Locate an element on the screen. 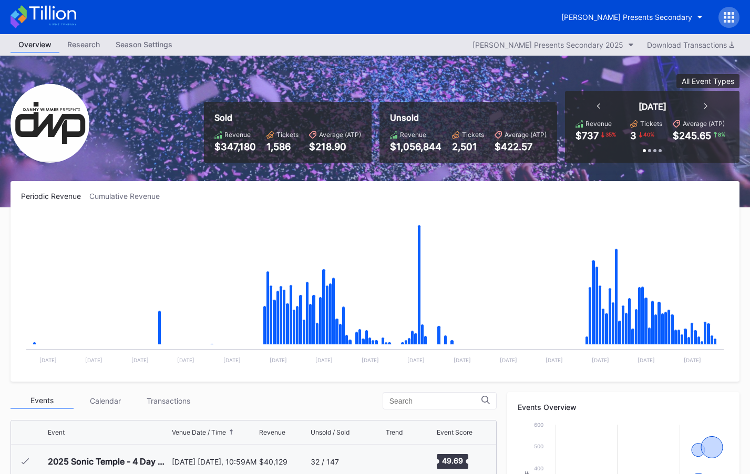 The height and width of the screenshot is (474, 750). button: All Event Types is located at coordinates (708, 81).